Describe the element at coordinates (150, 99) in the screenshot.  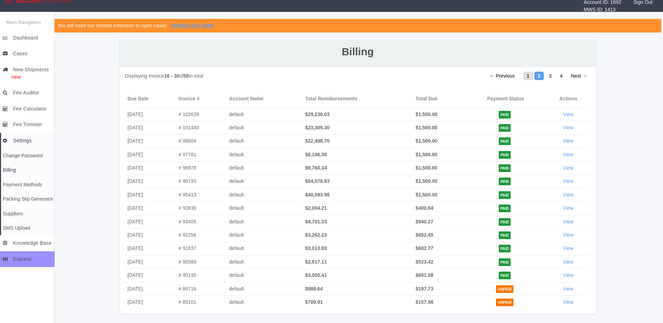
I see `th: Due Date` at that location.